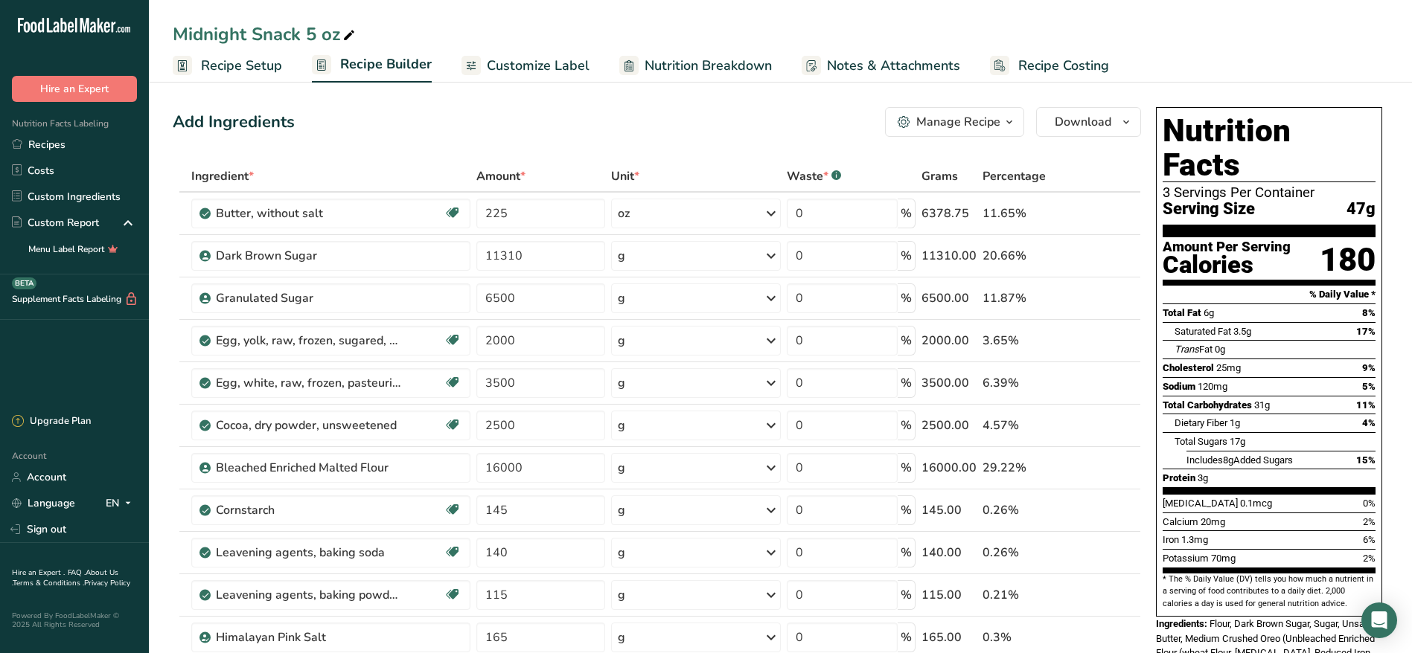 The width and height of the screenshot is (1412, 653). Describe the element at coordinates (241, 65) in the screenshot. I see `span: Recipe Setup` at that location.